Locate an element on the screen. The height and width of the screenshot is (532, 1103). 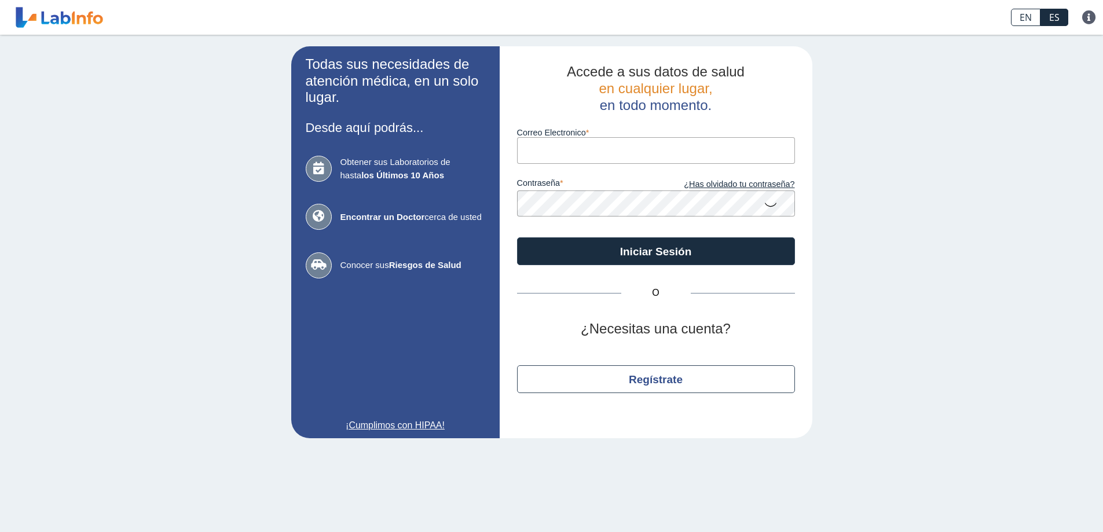
a: ¡Cumplimos con HIPAA! is located at coordinates (395, 426).